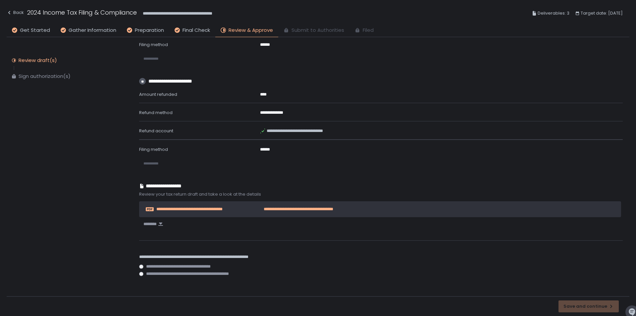 Image resolution: width=636 pixels, height=316 pixels. Describe the element at coordinates (156, 131) in the screenshot. I see `span: Refund account` at that location.